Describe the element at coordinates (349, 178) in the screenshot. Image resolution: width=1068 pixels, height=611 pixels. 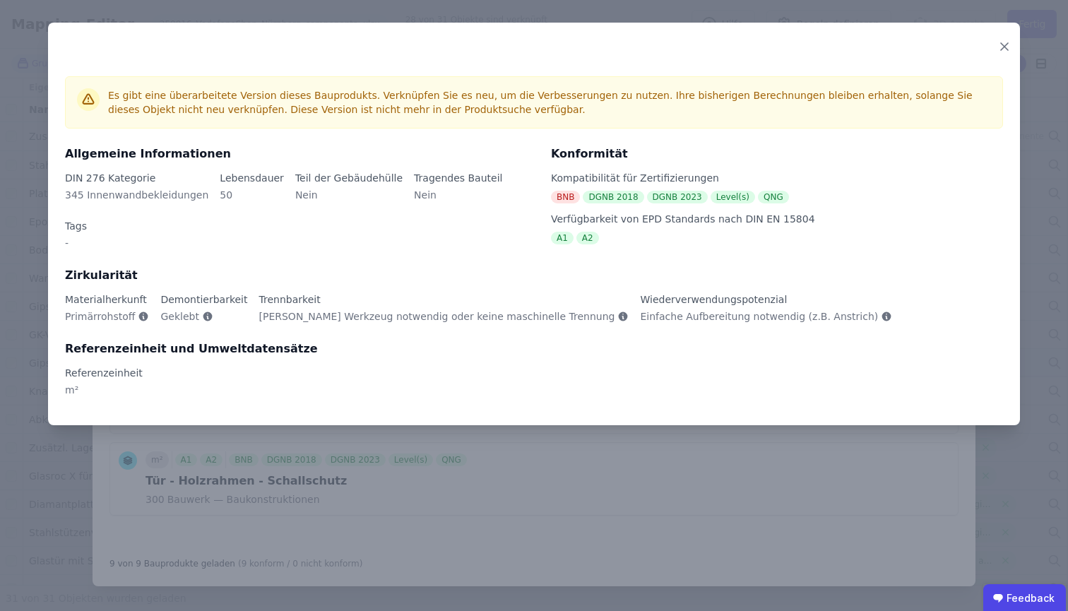
I see `div: Teil der Gebäudehülle` at that location.